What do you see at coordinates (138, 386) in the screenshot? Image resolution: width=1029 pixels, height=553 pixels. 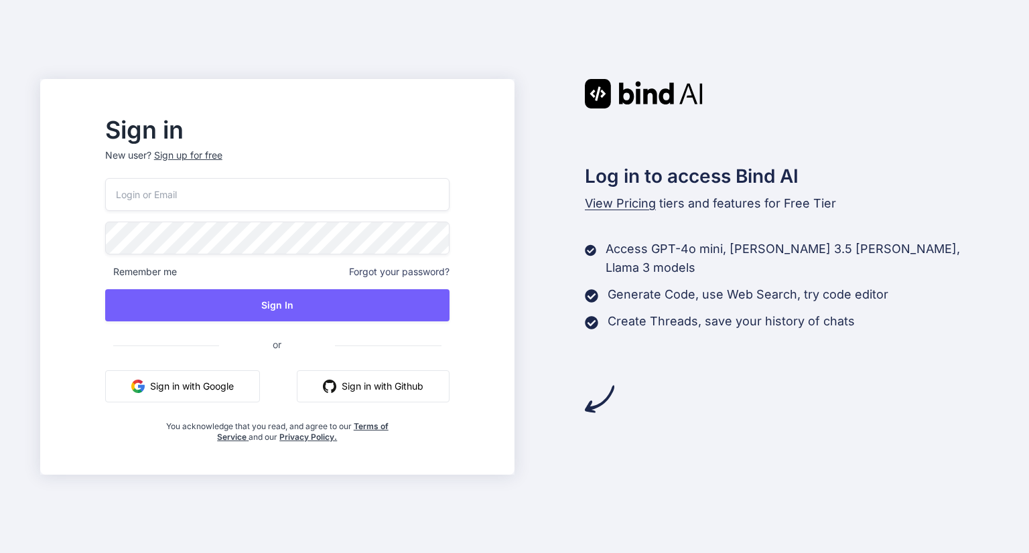 I see `img: google` at bounding box center [138, 386].